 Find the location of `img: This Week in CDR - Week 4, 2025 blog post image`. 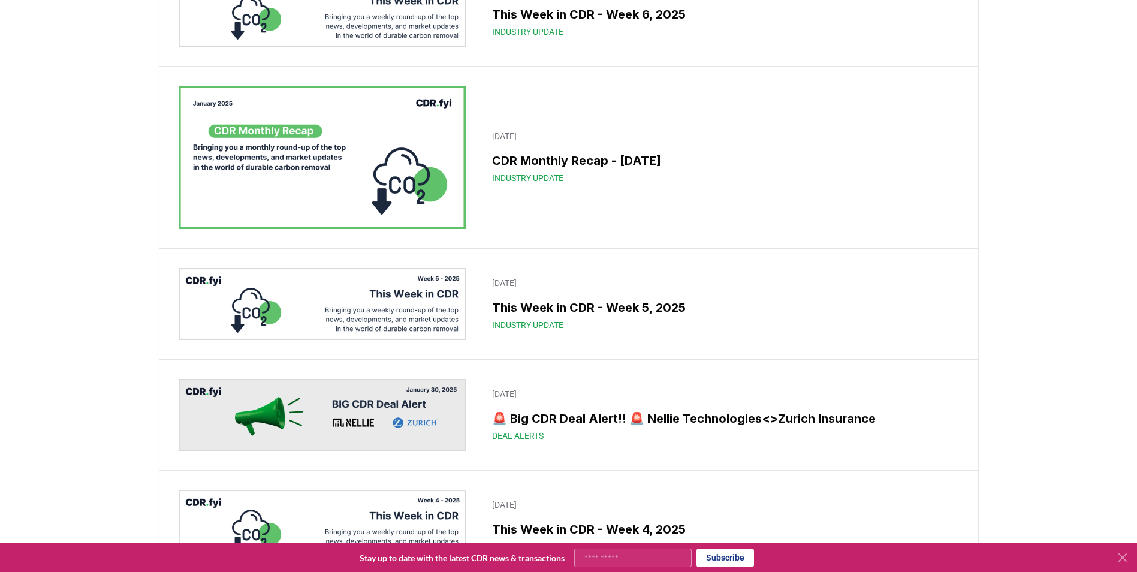

img: This Week in CDR - Week 4, 2025 blog post image is located at coordinates (322, 526).